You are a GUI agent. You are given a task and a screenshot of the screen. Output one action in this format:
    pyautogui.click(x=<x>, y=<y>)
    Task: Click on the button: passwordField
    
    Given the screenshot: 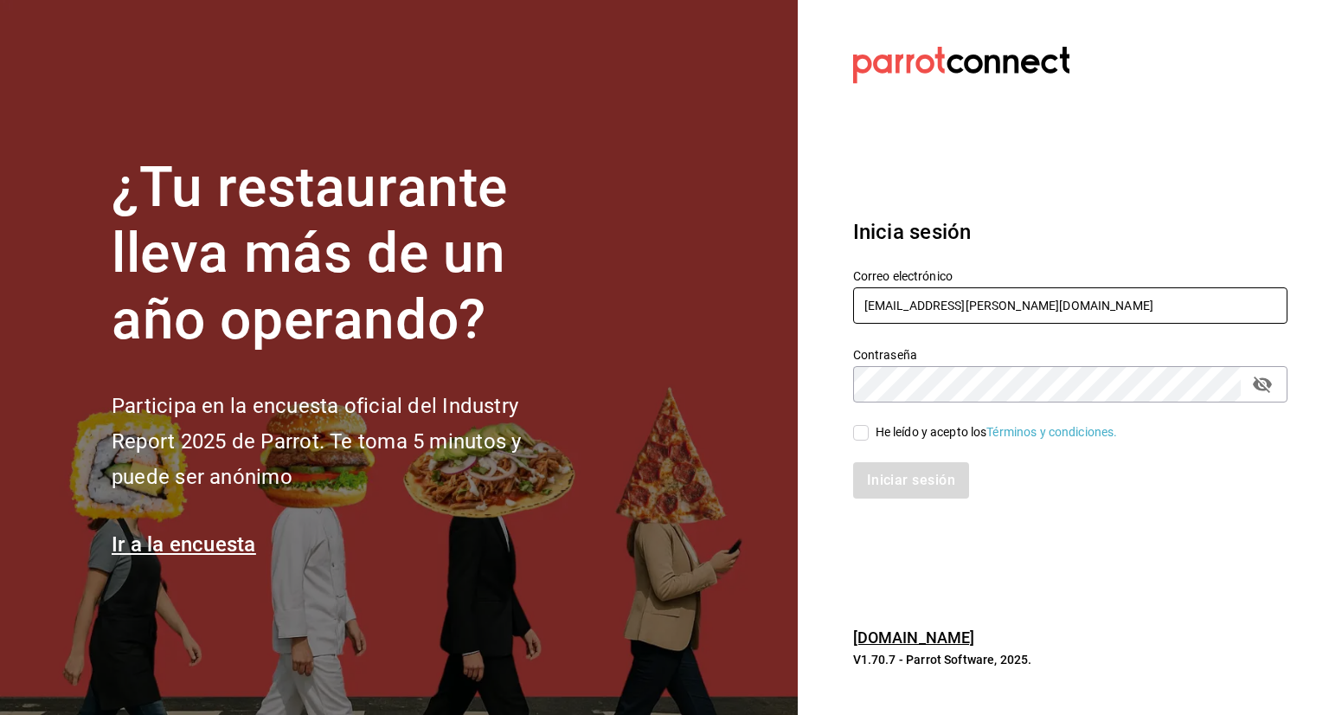 What is the action you would take?
    pyautogui.click(x=1262, y=384)
    